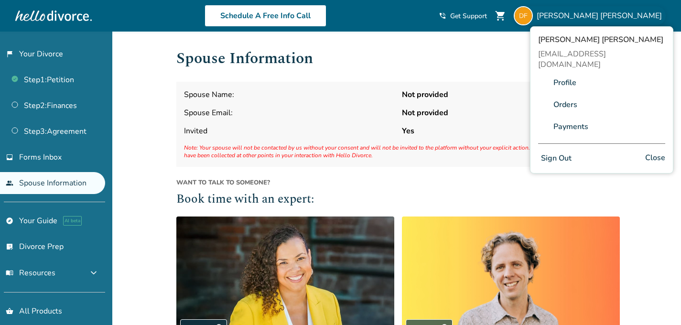 This screenshot has height=325, width=681. Describe the element at coordinates (265, 16) in the screenshot. I see `a: Schedule A Free Info Call` at that location.